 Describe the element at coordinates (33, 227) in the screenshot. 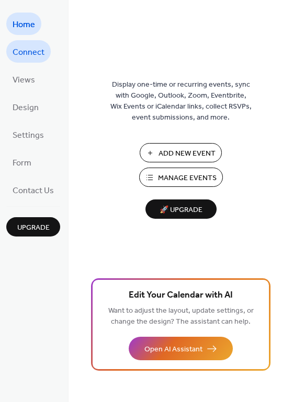

I see `button: Upgrade` at that location.